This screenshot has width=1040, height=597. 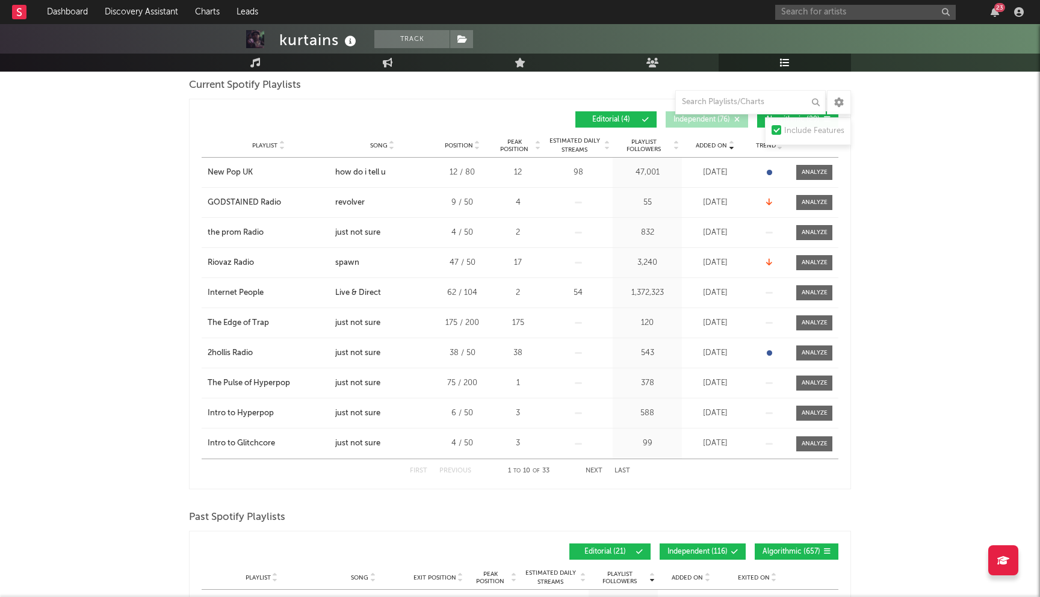 What do you see at coordinates (268, 293) in the screenshot?
I see `a: Internet People` at bounding box center [268, 293].